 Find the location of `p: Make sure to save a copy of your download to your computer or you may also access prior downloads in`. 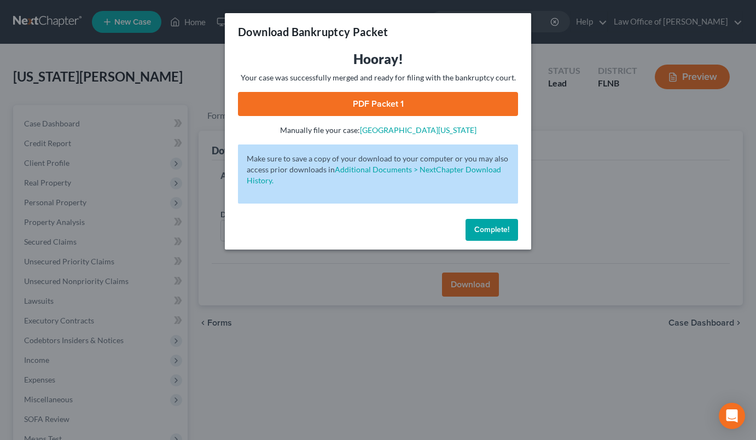

p: Make sure to save a copy of your download to your computer or you may also access prior downloads in is located at coordinates (378, 169).